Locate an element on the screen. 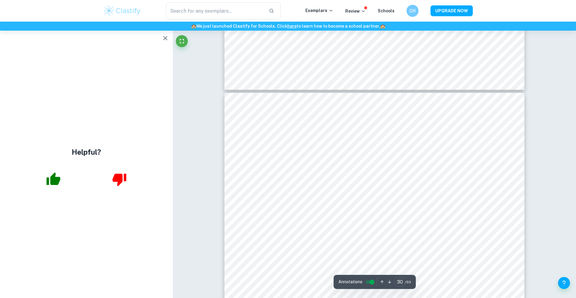  button: Help and Feedback is located at coordinates (564, 283).